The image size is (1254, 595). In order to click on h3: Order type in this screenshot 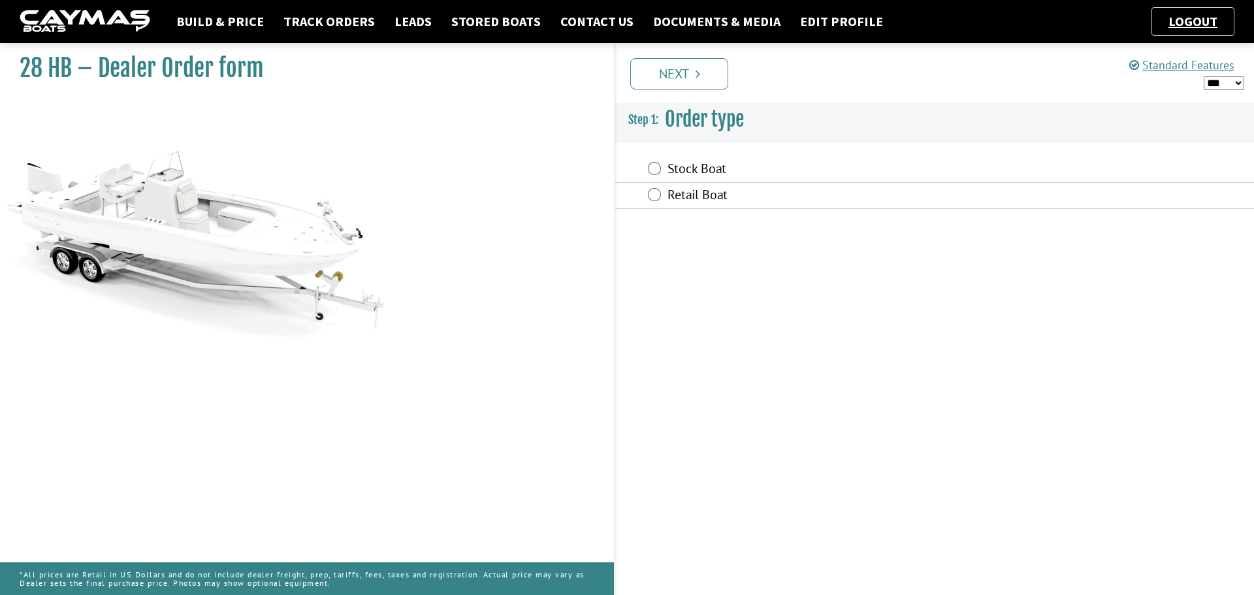, I will do `click(935, 120)`.